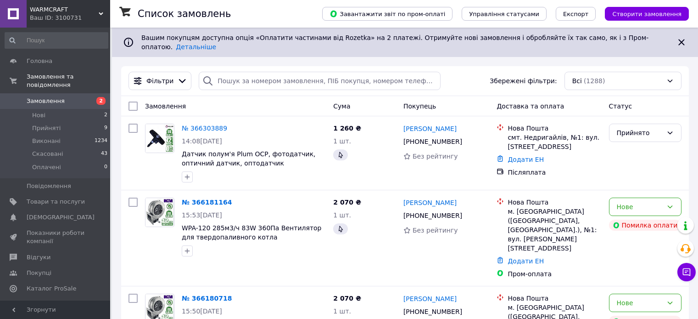 Image resolution: width=698 pixels, height=319 pixels. Describe the element at coordinates (420, 106) in the screenshot. I see `span: Покупець` at that location.